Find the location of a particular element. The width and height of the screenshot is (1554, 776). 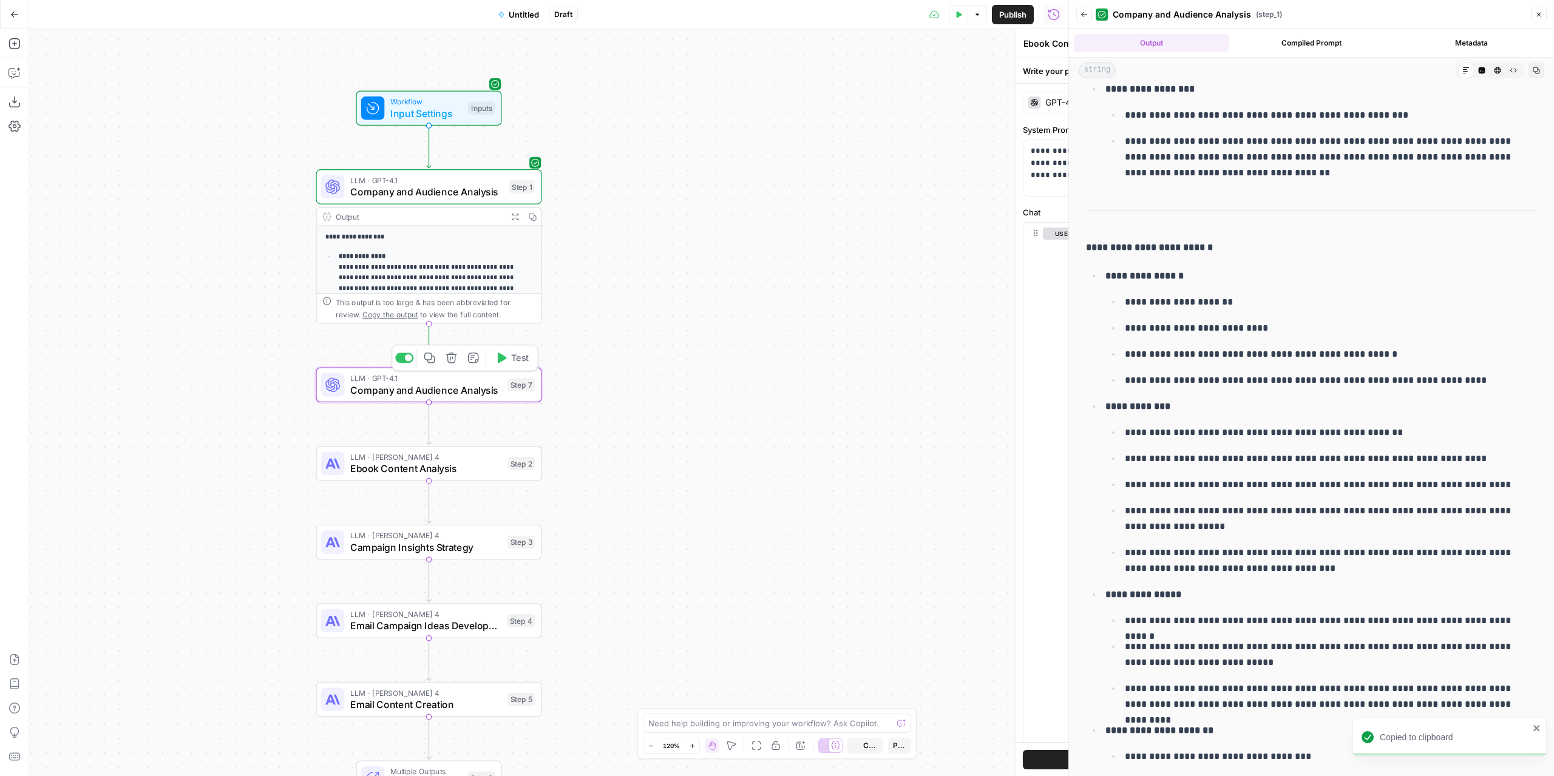

div: Output is located at coordinates (419, 216).